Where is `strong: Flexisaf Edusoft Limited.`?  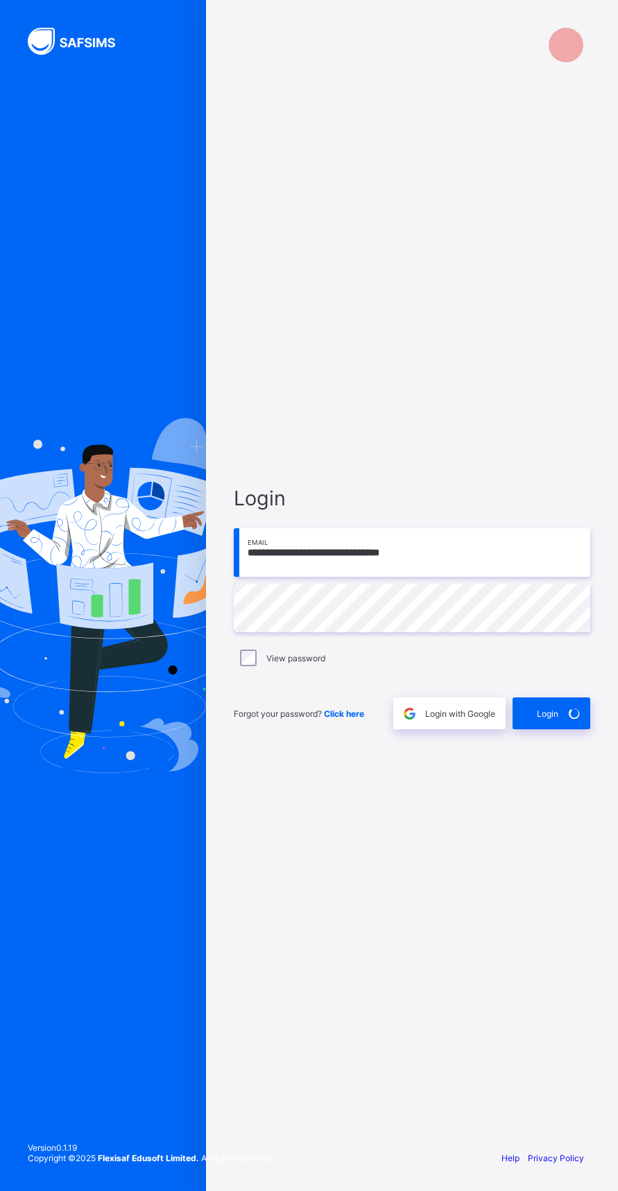 strong: Flexisaf Edusoft Limited. is located at coordinates (148, 1157).